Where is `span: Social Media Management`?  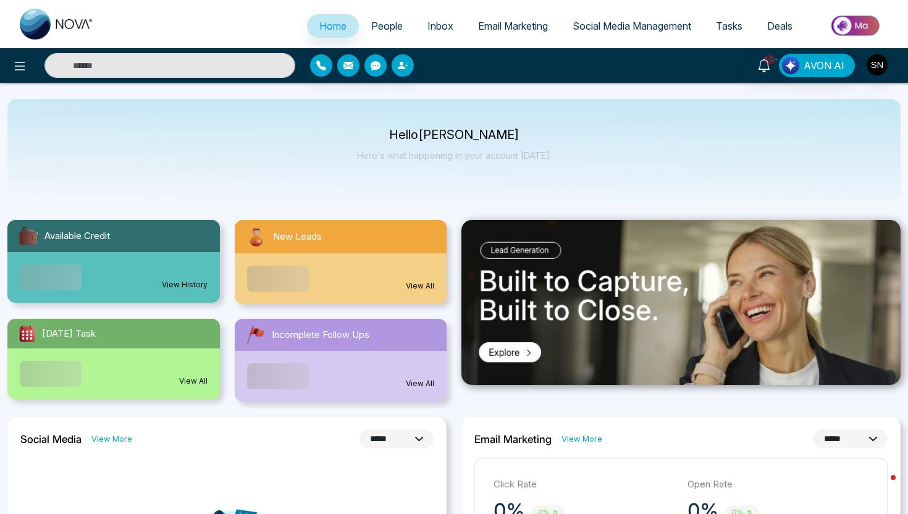 span: Social Media Management is located at coordinates (632, 26).